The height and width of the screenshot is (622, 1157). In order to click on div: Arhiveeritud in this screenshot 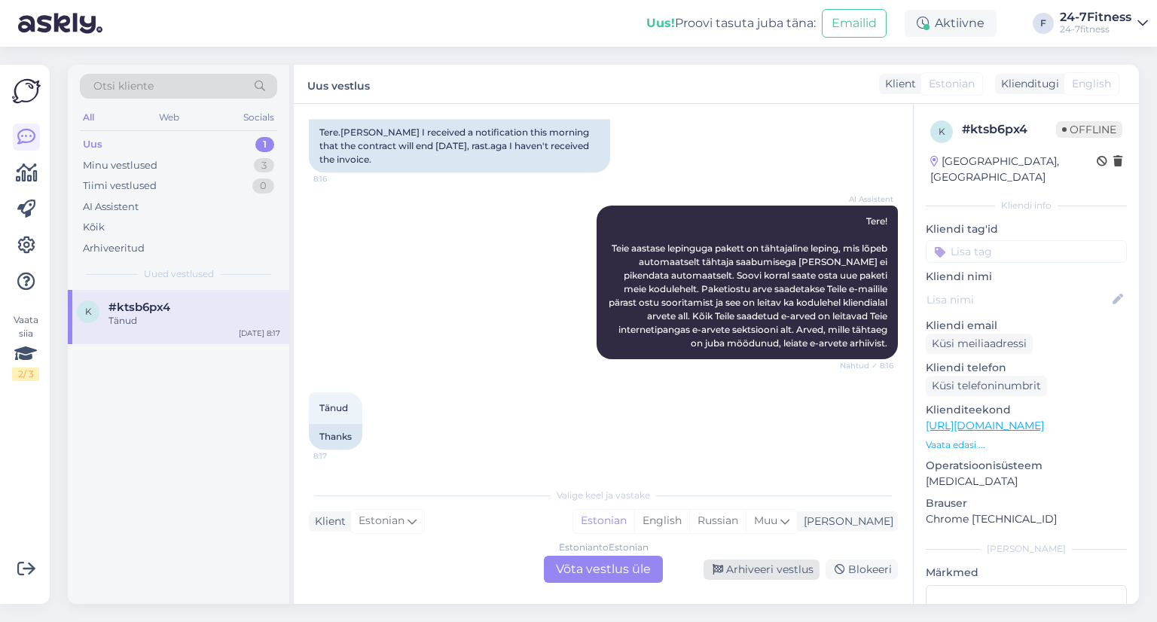, I will do `click(114, 249)`.